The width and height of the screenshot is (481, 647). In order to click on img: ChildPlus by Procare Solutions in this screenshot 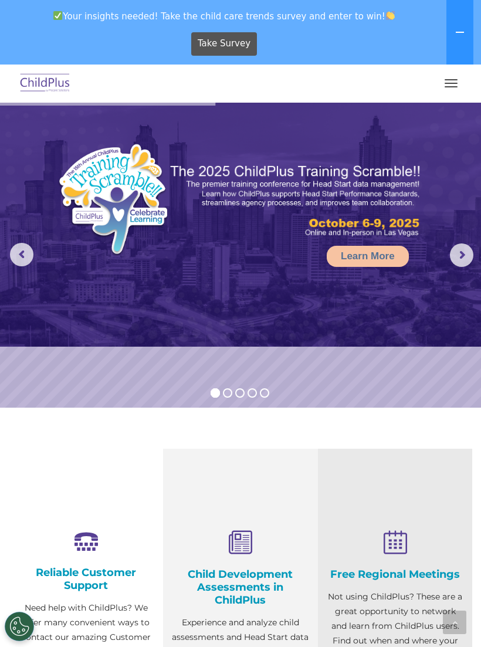, I will do `click(45, 83)`.